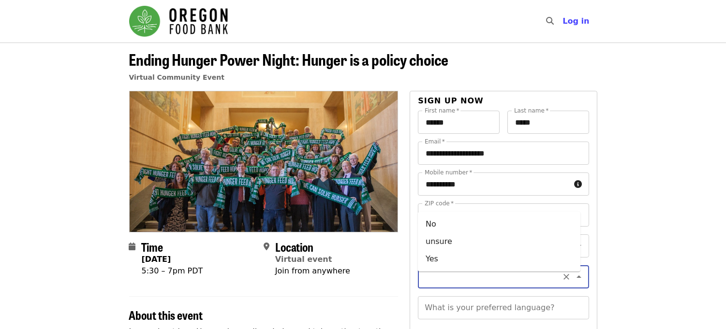  What do you see at coordinates (499, 259) in the screenshot?
I see `li: Yes` at bounding box center [499, 259].